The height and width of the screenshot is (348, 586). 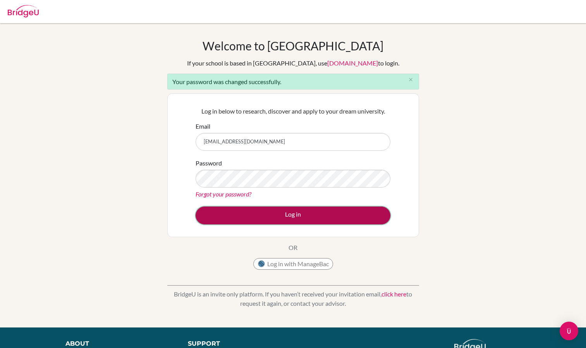 What do you see at coordinates (293, 264) in the screenshot?
I see `button: Log in with ManageBac` at bounding box center [293, 264].